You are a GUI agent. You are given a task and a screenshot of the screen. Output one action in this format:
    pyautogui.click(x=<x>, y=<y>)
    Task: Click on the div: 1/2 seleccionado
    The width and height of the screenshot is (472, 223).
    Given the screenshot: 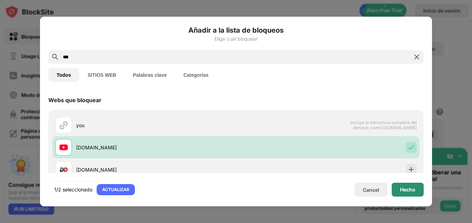 What is the action you would take?
    pyautogui.click(x=73, y=190)
    